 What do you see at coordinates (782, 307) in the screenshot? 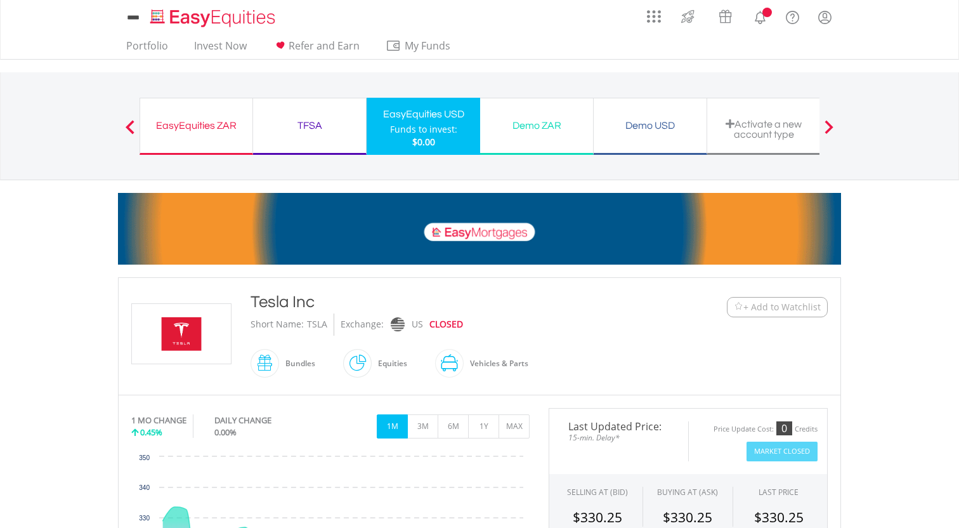
I see `span: + Add to Watchlist` at bounding box center [782, 307].